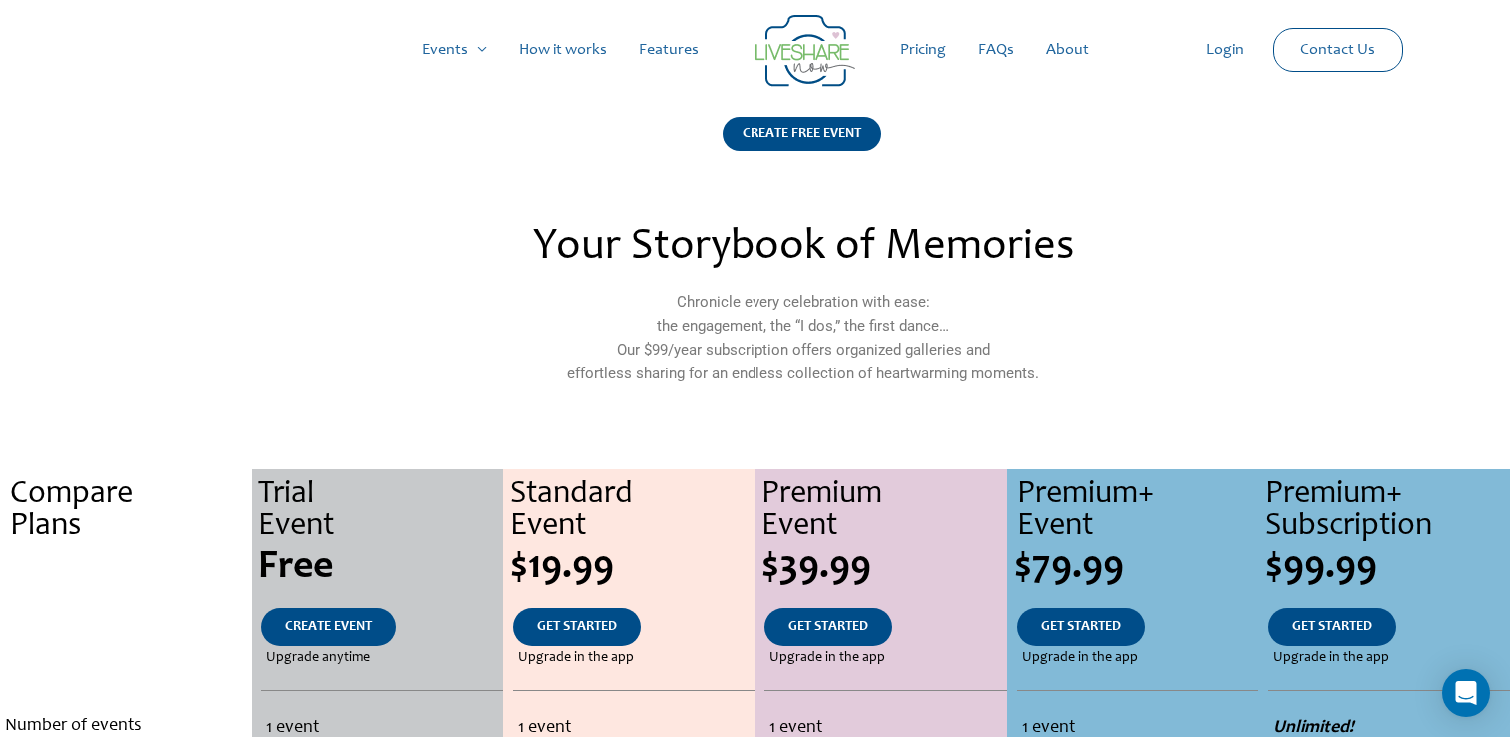 This screenshot has height=737, width=1510. I want to click on strong: Unlimited!, so click(1314, 728).